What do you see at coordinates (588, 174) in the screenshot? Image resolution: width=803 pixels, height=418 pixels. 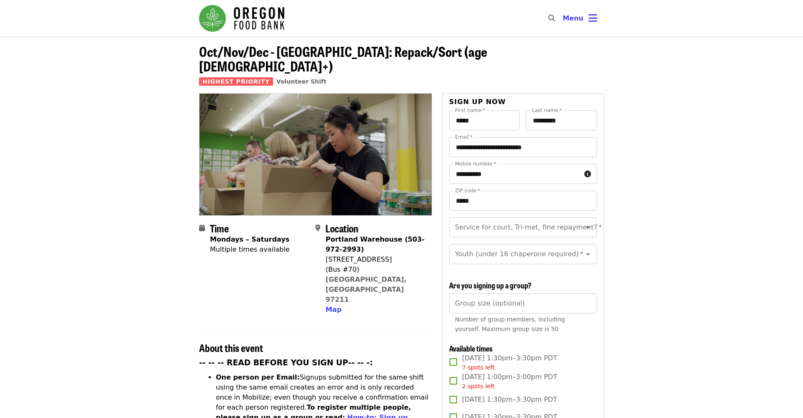 I see `i: circle-info icon` at bounding box center [588, 174].